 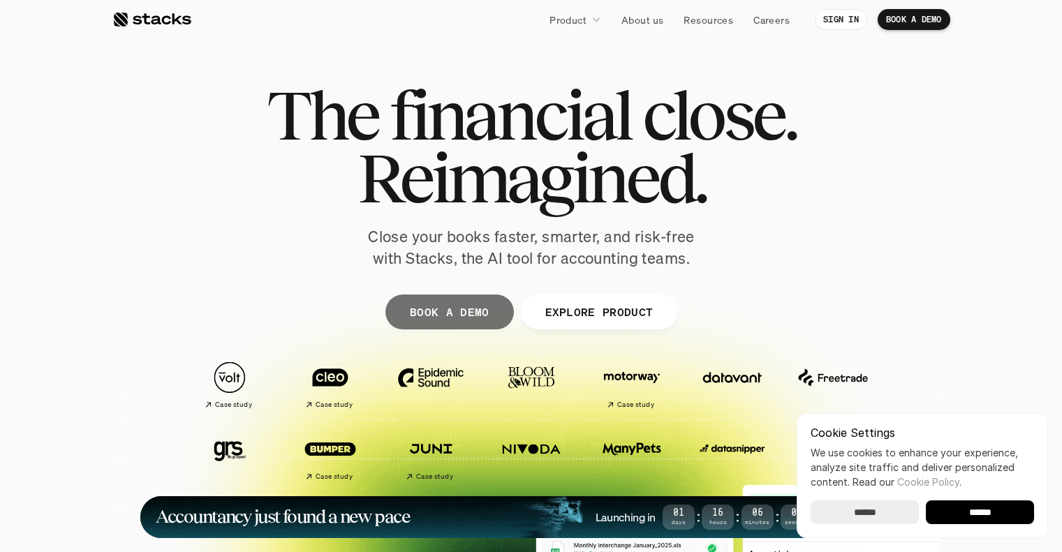 I want to click on p: Product, so click(x=567, y=20).